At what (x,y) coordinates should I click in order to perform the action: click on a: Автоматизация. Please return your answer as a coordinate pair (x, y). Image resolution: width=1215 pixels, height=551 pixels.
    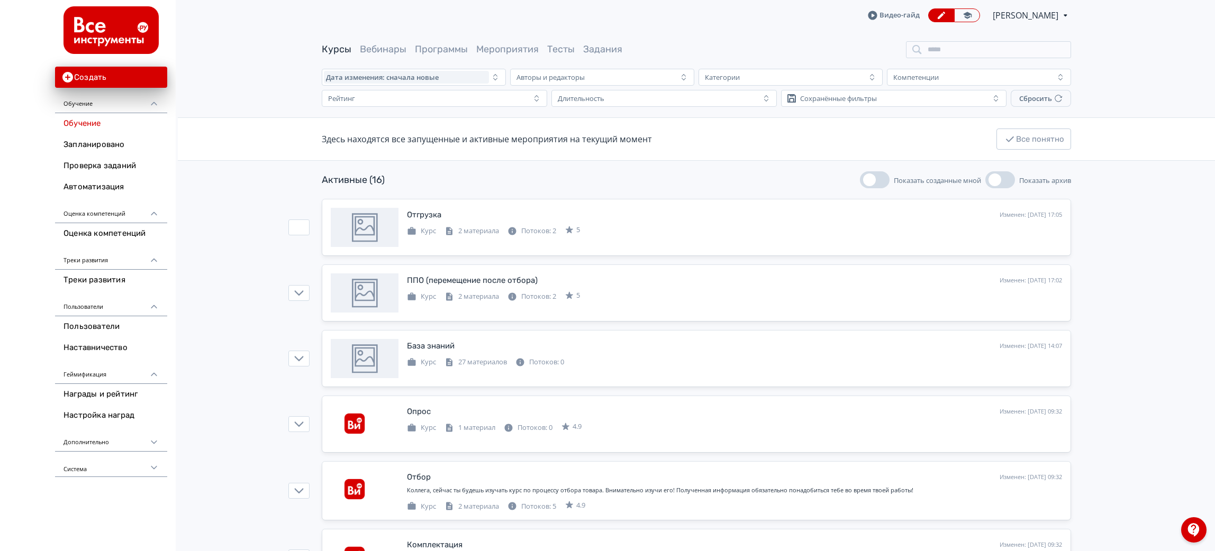
    Looking at the image, I should click on (111, 187).